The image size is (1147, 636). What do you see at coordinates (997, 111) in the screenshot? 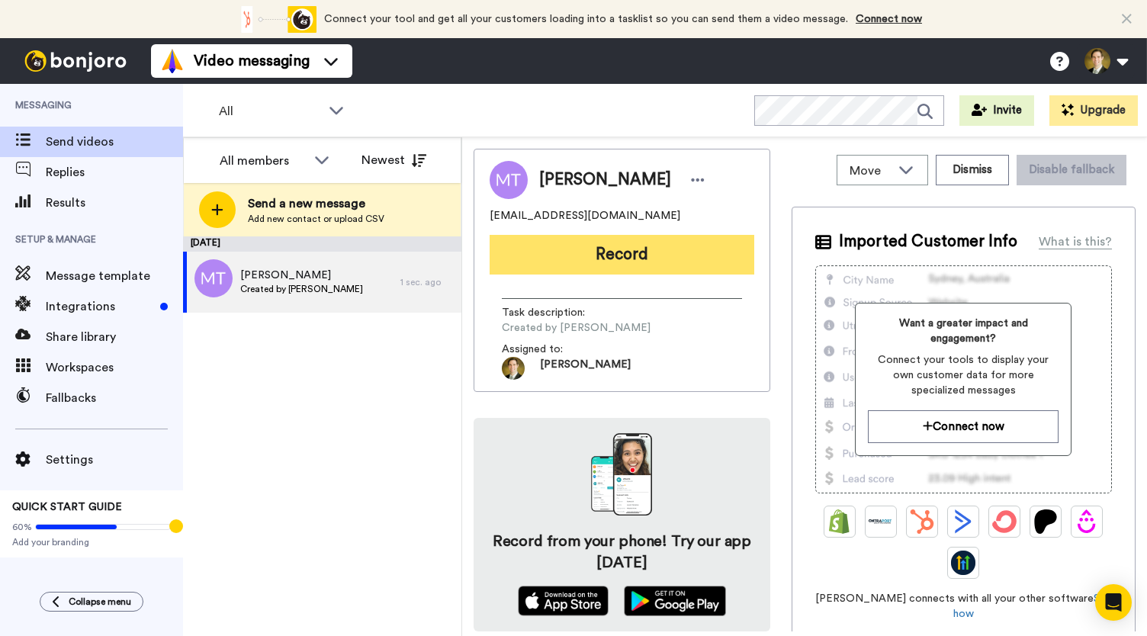
I see `a: Invite` at bounding box center [997, 111].